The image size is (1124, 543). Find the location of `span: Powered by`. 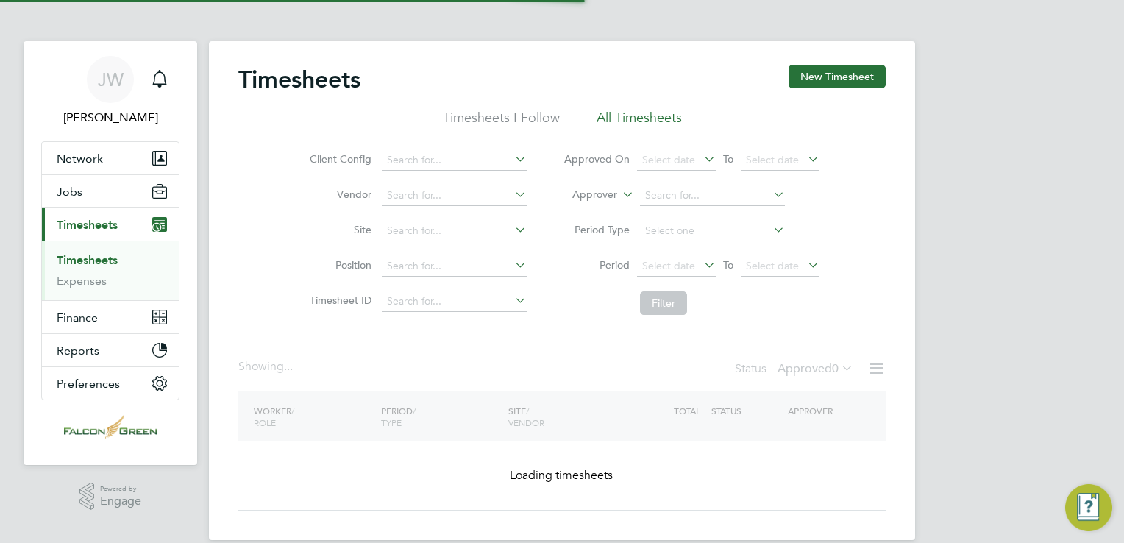

span: Powered by is located at coordinates (121, 489).